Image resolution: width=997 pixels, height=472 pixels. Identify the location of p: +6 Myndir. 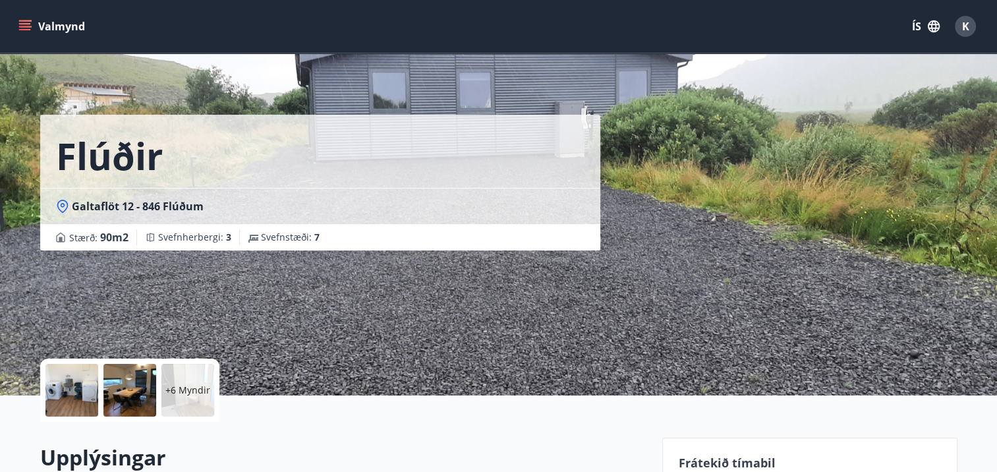
(188, 390).